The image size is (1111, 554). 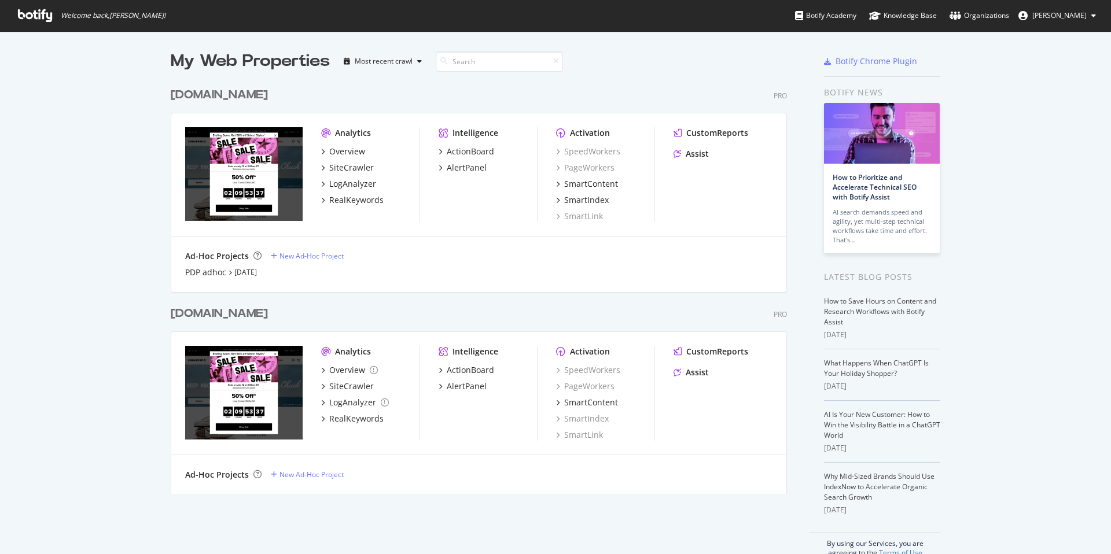 I want to click on div: Latest Blog Posts, so click(x=882, y=277).